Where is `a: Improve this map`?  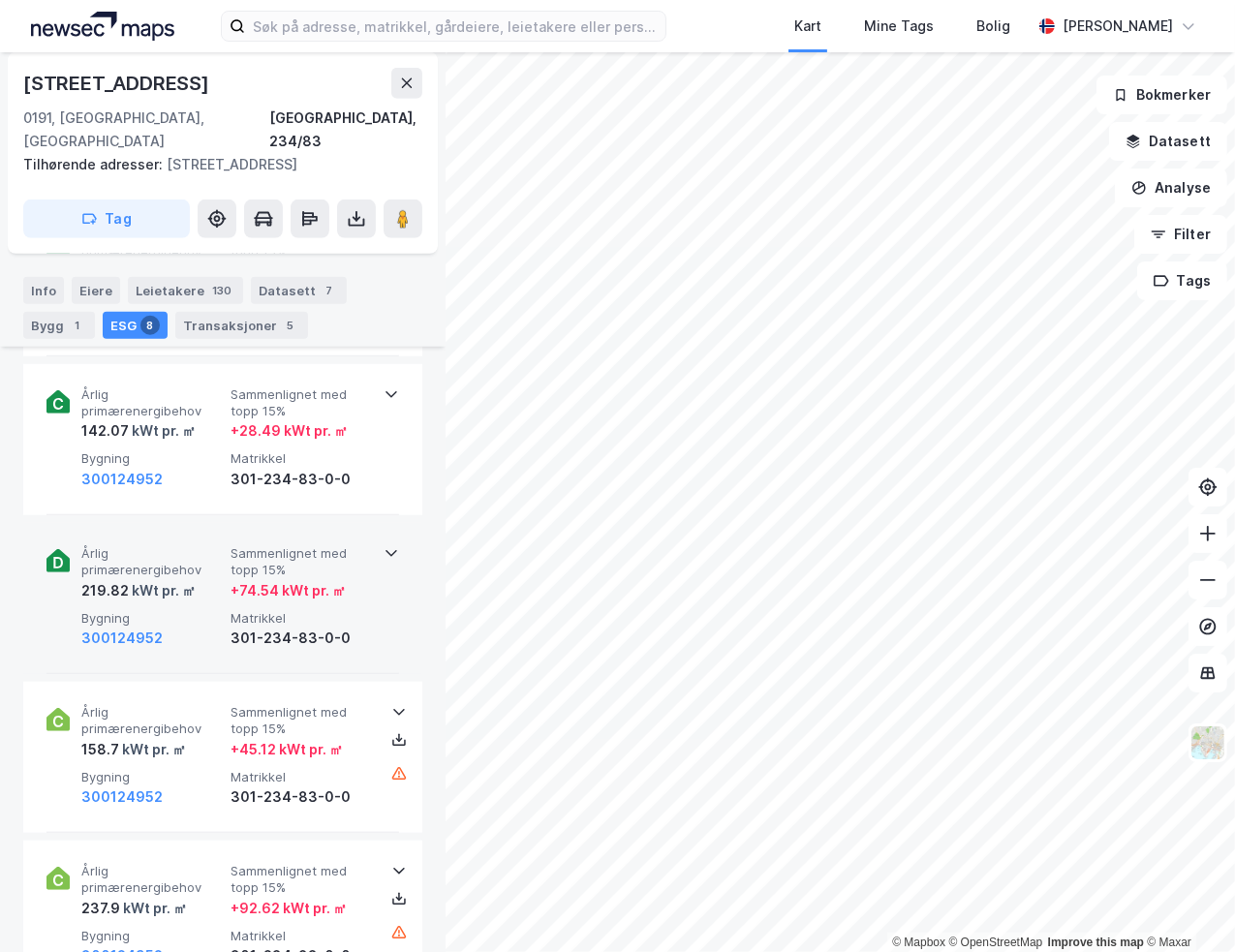 a: Improve this map is located at coordinates (1096, 943).